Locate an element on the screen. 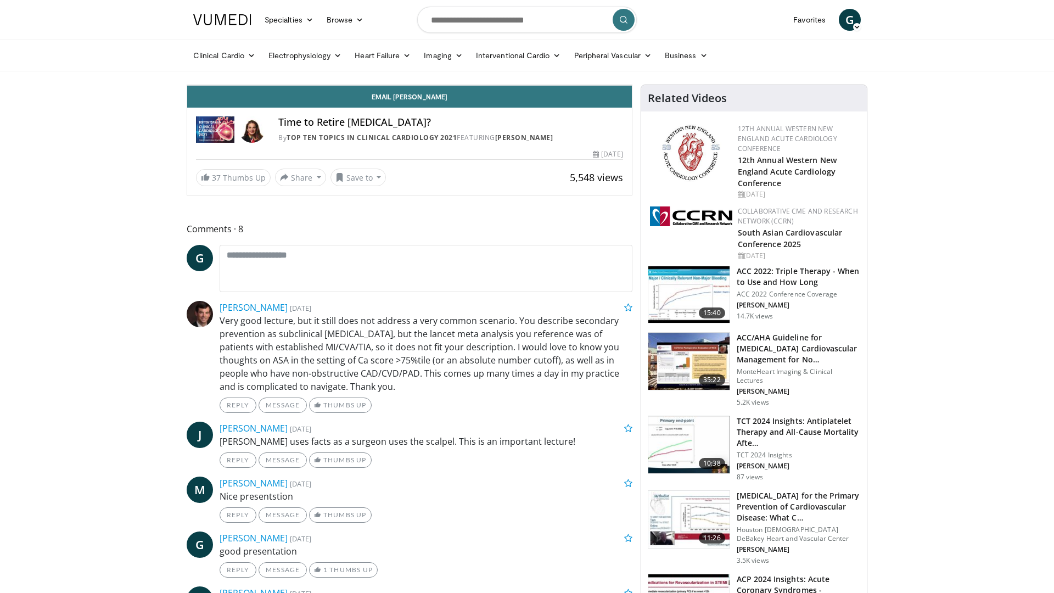 The height and width of the screenshot is (593, 1054). span: 10:38 is located at coordinates (712, 463).